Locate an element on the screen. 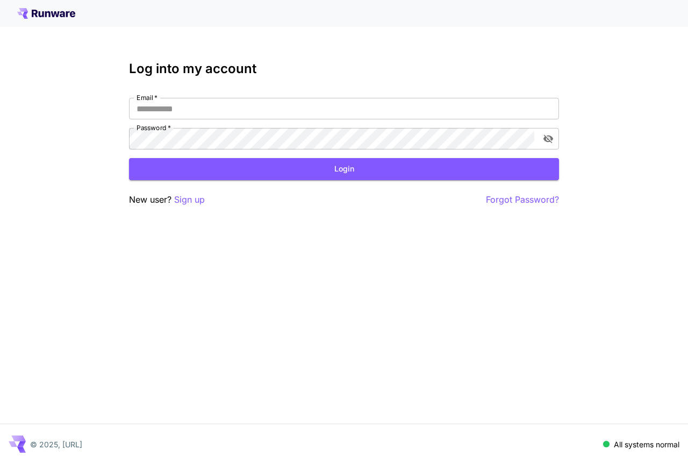 The image size is (688, 464). p: New user? is located at coordinates (167, 199).